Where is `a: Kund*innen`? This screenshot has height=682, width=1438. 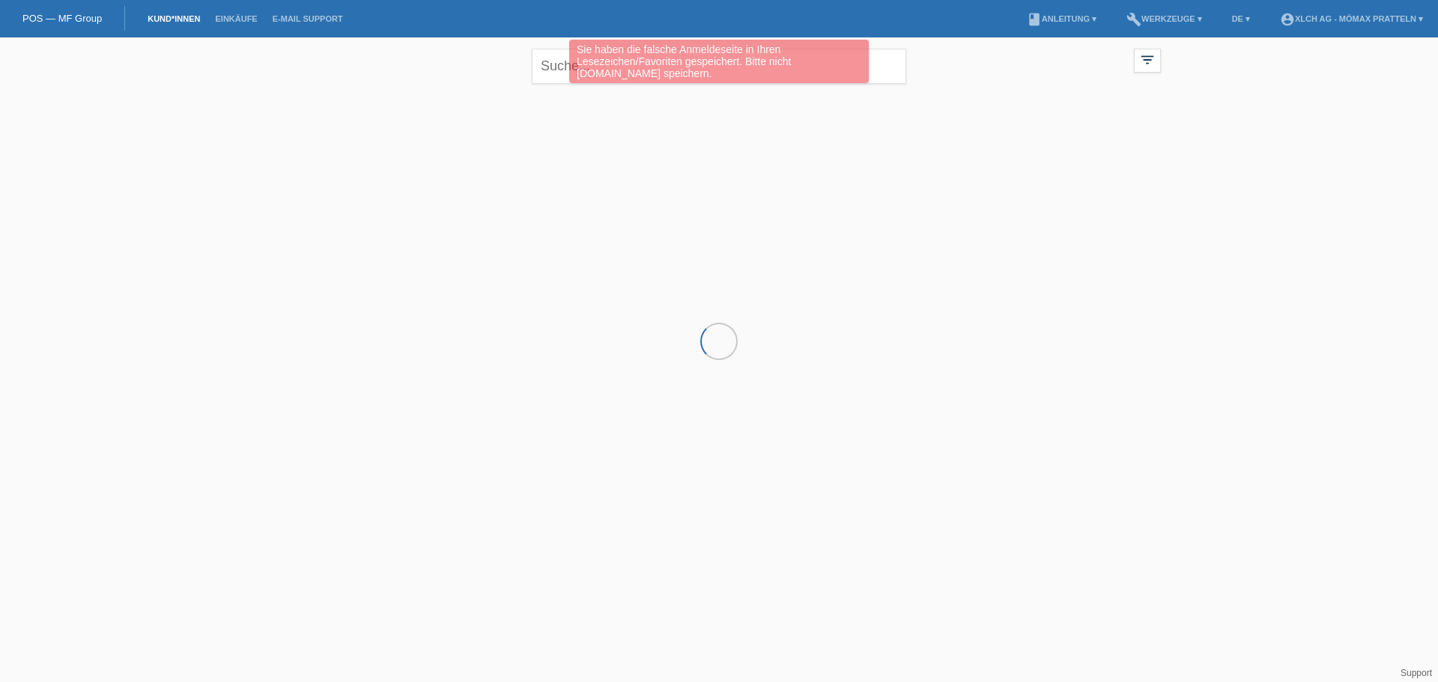 a: Kund*innen is located at coordinates (174, 19).